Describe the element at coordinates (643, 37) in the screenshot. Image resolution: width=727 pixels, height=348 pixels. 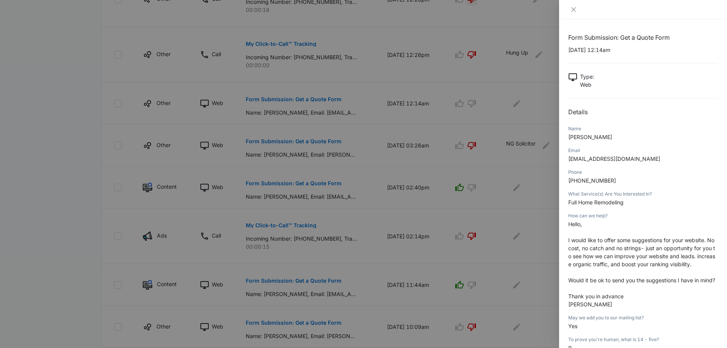
I see `h1: Form Submission: Get a Quote Form` at that location.